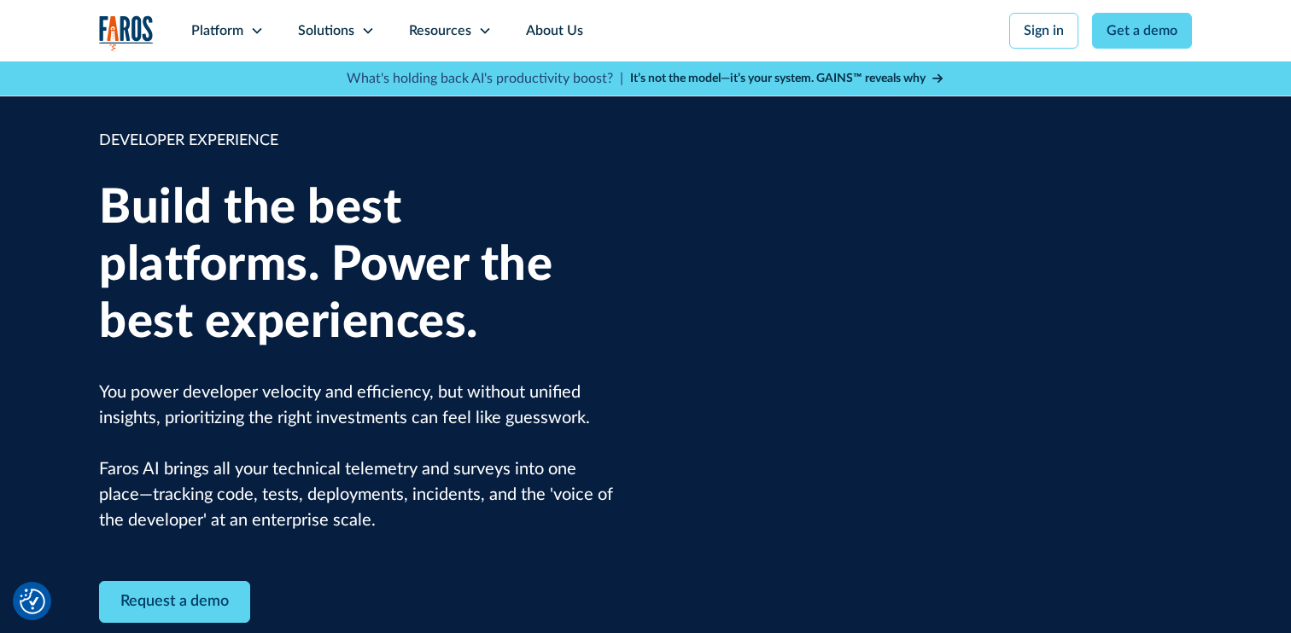 The image size is (1291, 633). Describe the element at coordinates (359, 457) in the screenshot. I see `p: You power developer velocity and efficiency, but without unified insights, prioritizing the right...` at that location.